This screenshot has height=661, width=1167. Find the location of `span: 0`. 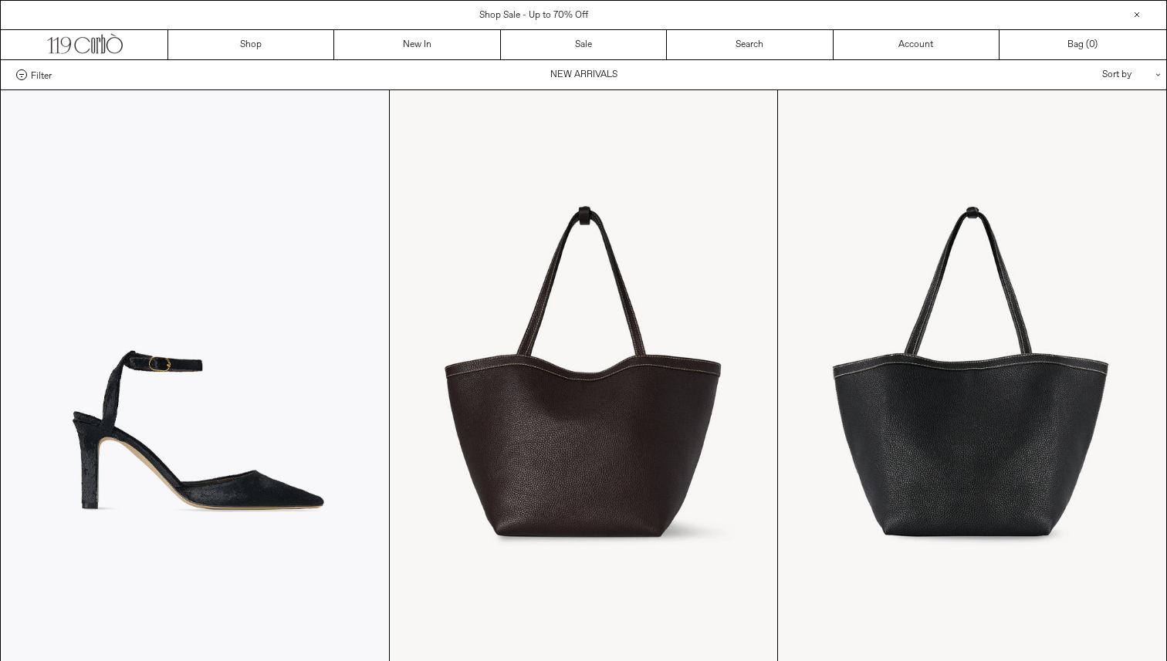

span: 0 is located at coordinates (1091, 45).